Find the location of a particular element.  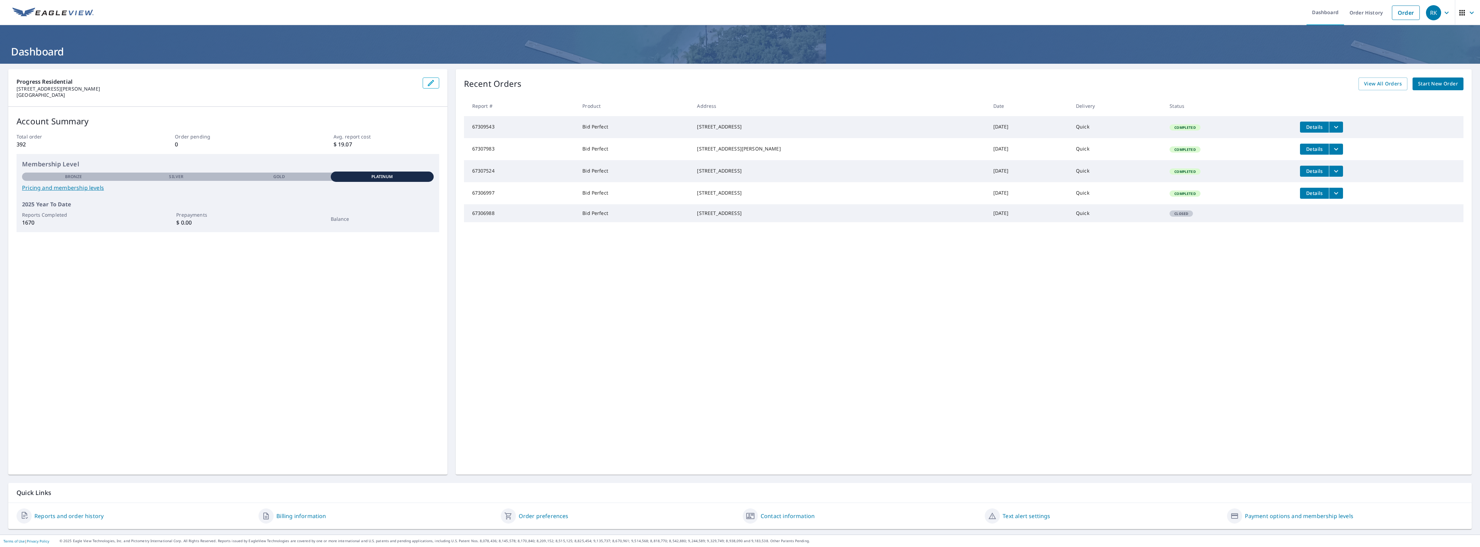

p: 392 is located at coordinates (69, 144).